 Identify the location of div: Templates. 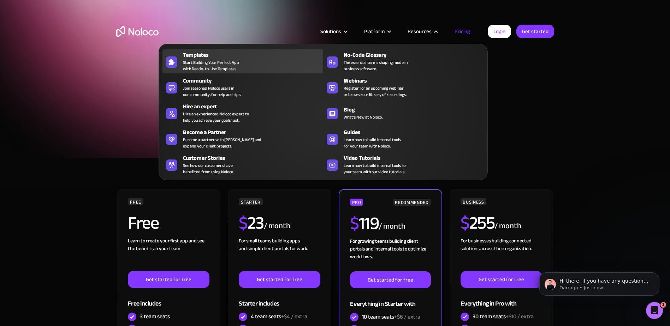
(255, 55).